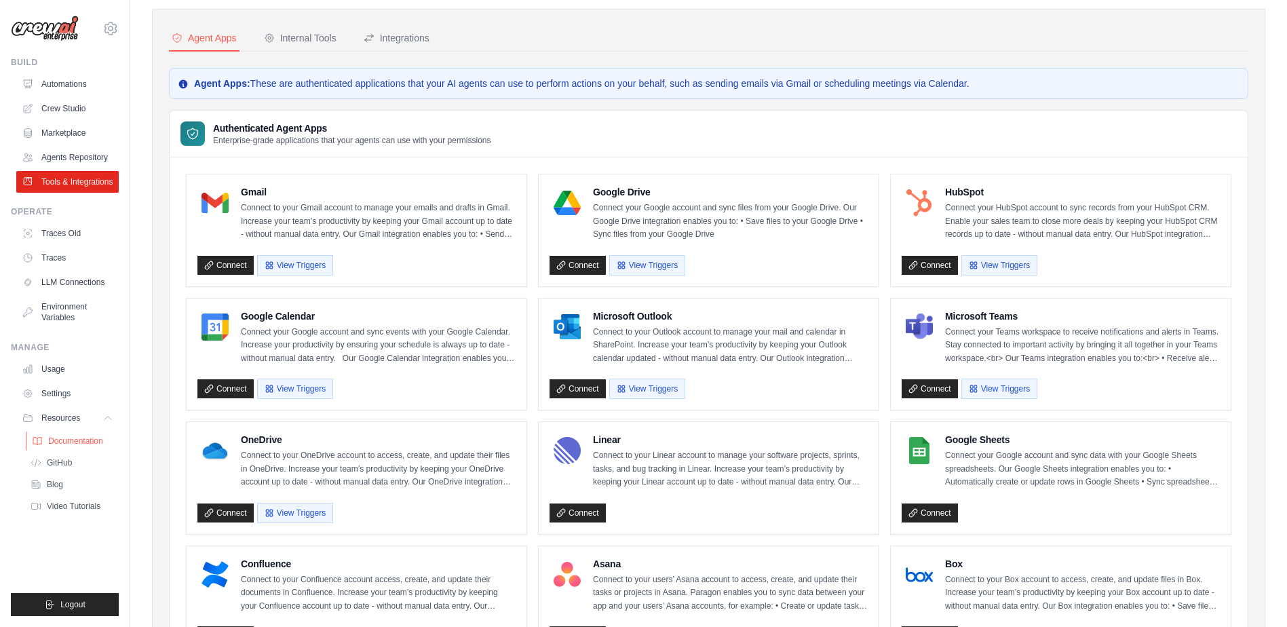 The height and width of the screenshot is (627, 1287). Describe the element at coordinates (64, 62) in the screenshot. I see `div: Build` at that location.